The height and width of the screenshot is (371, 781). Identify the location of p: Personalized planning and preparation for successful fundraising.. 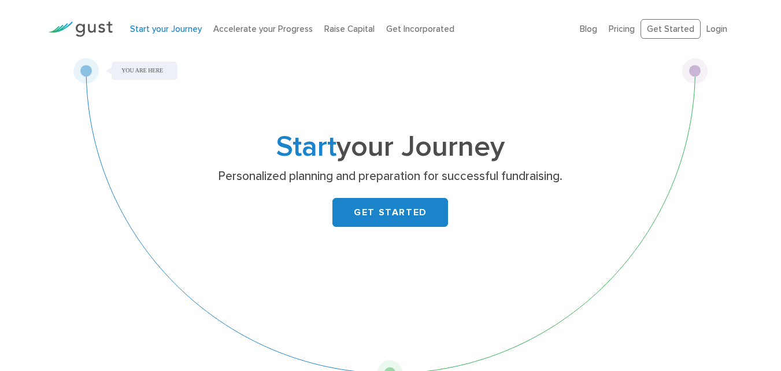
(390, 176).